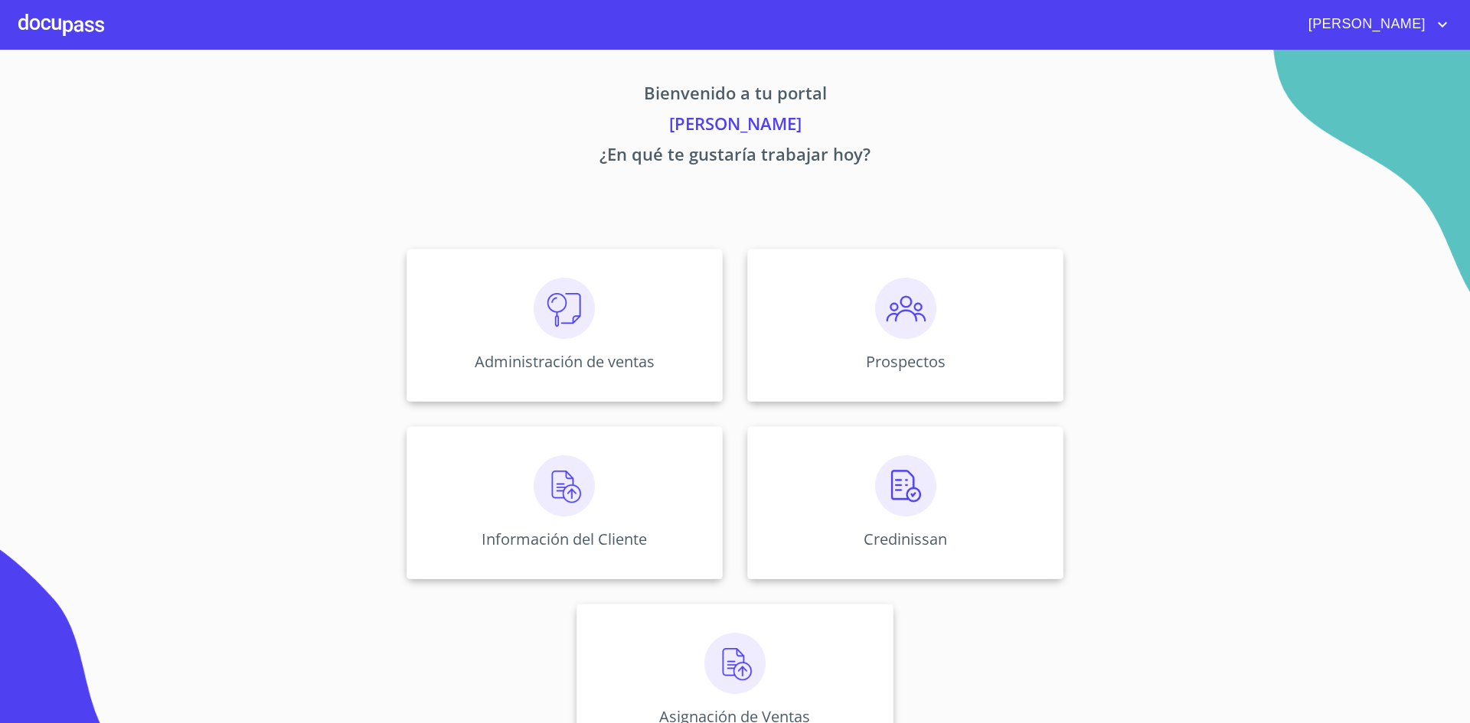  I want to click on p: Información del Cliente, so click(564, 539).